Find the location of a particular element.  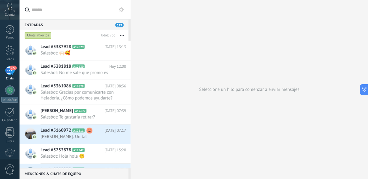

div: Listas is located at coordinates (10, 141).